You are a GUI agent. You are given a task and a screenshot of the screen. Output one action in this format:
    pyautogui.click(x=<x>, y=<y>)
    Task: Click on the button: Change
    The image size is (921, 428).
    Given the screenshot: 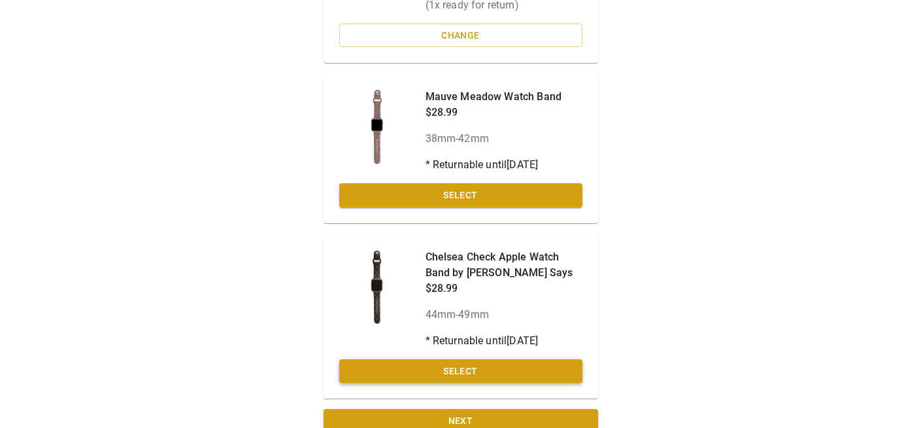 What is the action you would take?
    pyautogui.click(x=461, y=35)
    